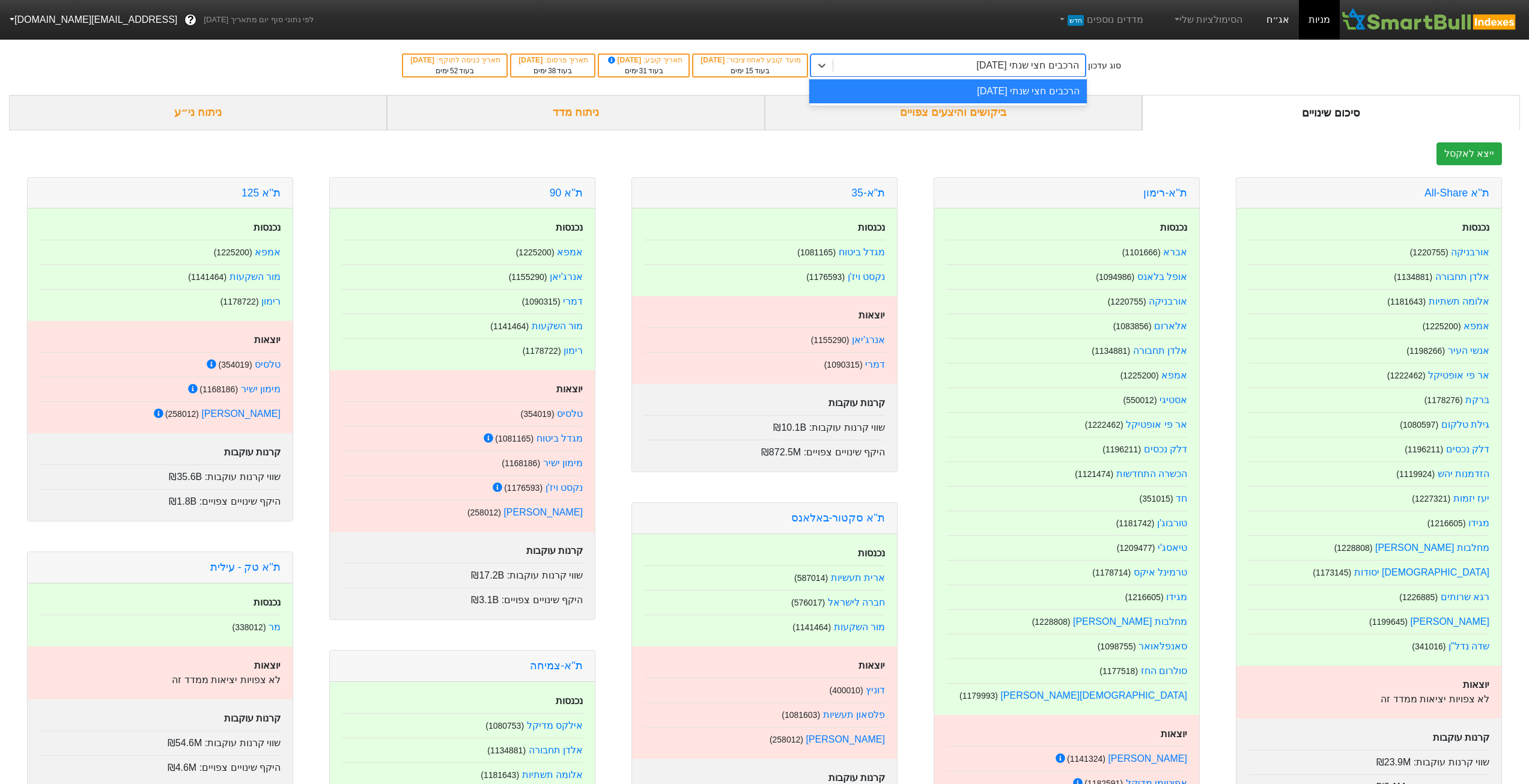  Describe the element at coordinates (830, 340) in the screenshot. I see `small: ( 1155290 )` at that location.